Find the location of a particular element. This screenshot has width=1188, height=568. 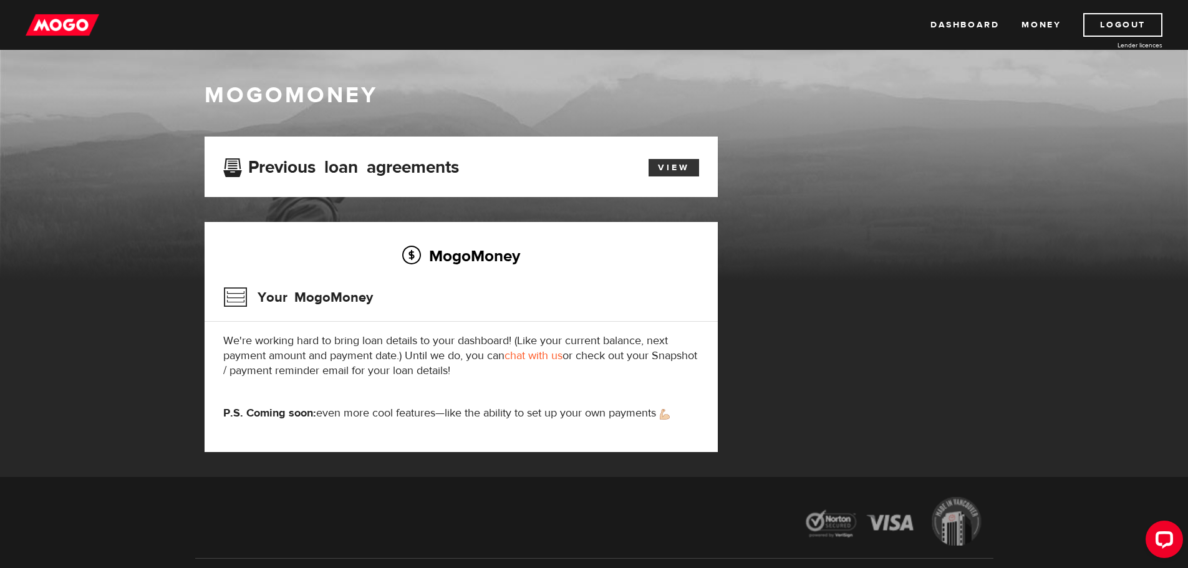

h2: MogoMoney is located at coordinates (461, 256).